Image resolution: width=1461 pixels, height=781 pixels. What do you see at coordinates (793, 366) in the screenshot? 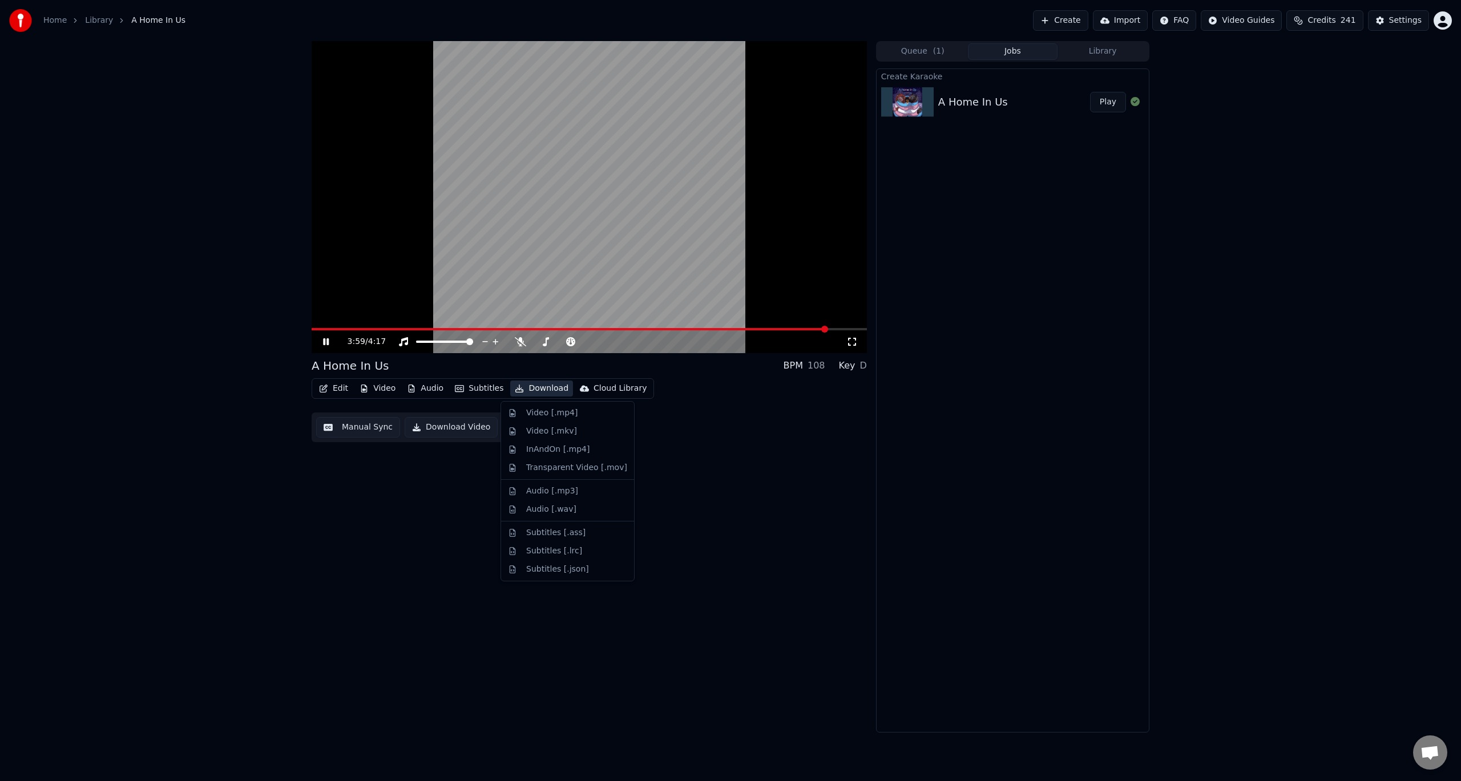
I see `div: BPM` at bounding box center [793, 366].